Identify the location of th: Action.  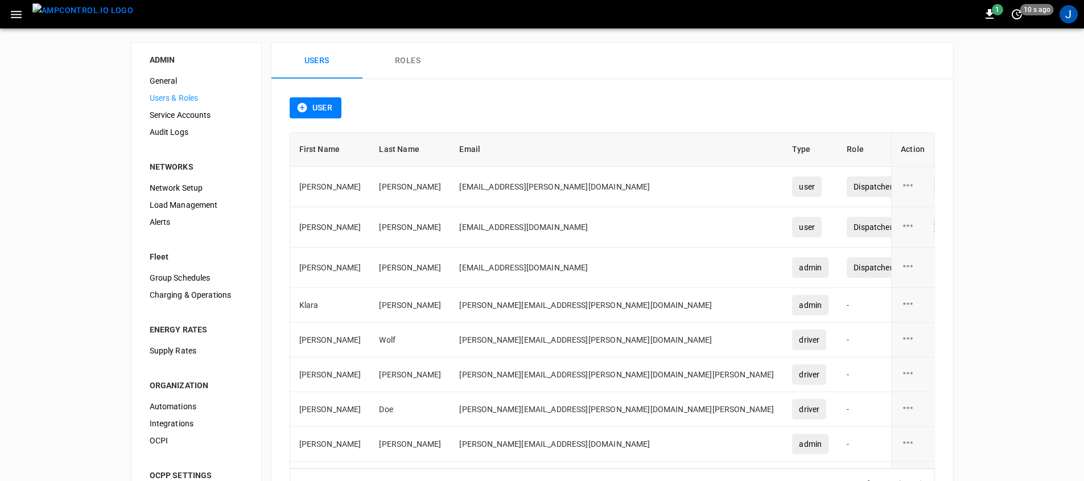
(913, 150).